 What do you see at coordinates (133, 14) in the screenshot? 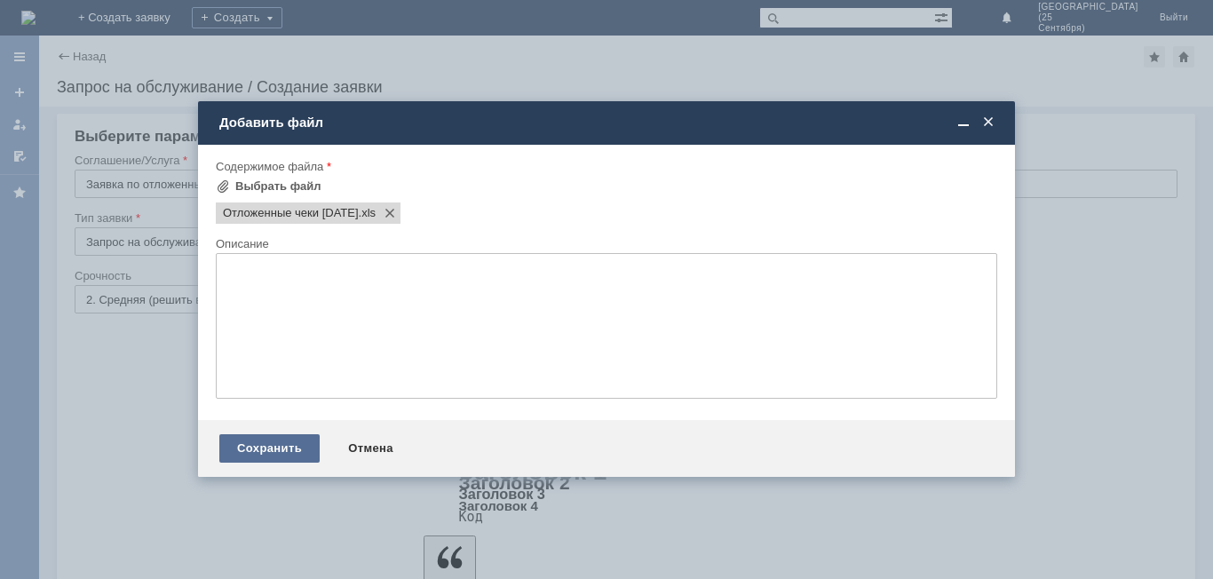
I see `div: просьба удалить отложенные чеки` at bounding box center [133, 14].